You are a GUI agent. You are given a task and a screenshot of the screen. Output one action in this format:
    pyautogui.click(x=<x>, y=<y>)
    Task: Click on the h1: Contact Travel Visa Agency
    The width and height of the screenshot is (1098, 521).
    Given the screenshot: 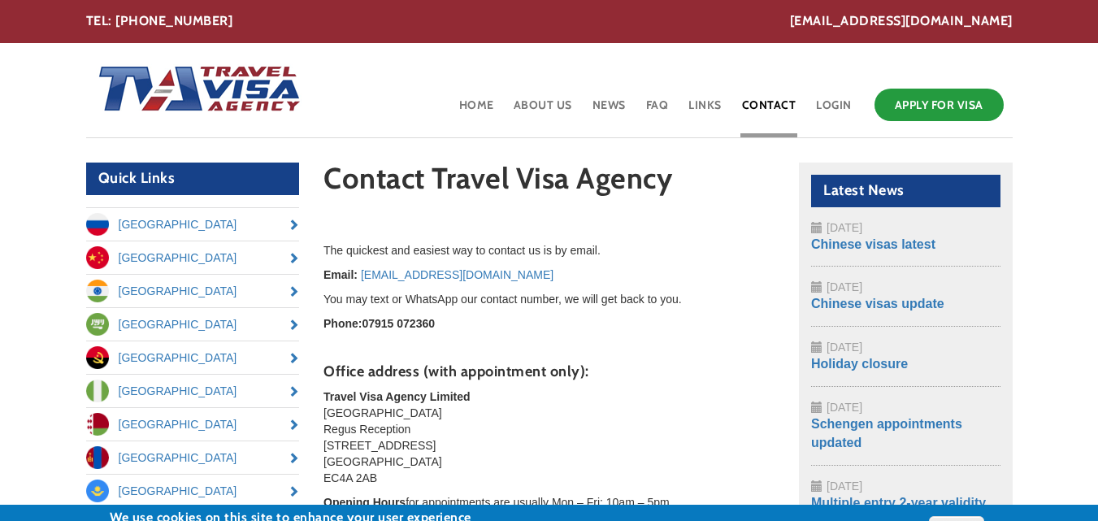 What is the action you would take?
    pyautogui.click(x=548, y=182)
    